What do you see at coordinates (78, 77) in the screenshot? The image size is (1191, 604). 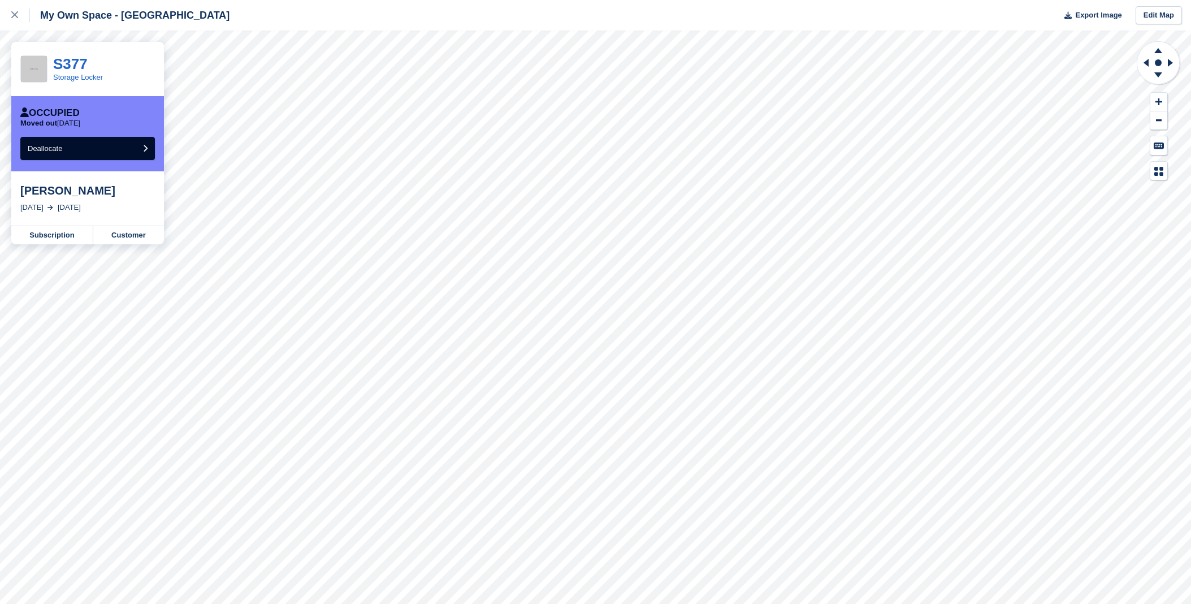 I see `a: Storage Locker` at bounding box center [78, 77].